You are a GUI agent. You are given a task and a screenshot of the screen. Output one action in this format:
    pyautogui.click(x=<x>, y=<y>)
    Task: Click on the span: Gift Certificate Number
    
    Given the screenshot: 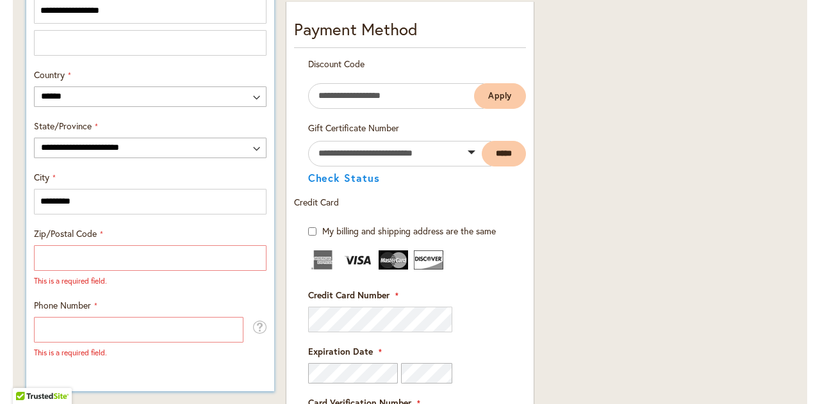 What is the action you would take?
    pyautogui.click(x=354, y=128)
    